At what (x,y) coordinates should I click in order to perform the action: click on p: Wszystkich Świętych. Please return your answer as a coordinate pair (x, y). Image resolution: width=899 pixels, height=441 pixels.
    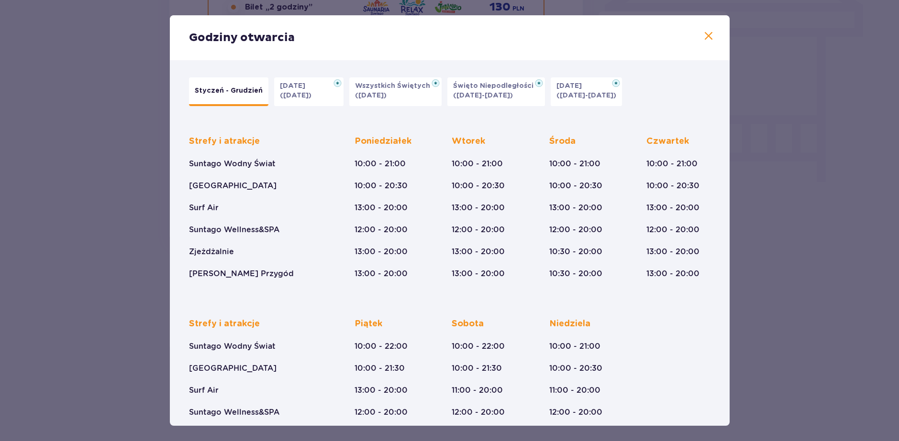
    Looking at the image, I should click on (395, 86).